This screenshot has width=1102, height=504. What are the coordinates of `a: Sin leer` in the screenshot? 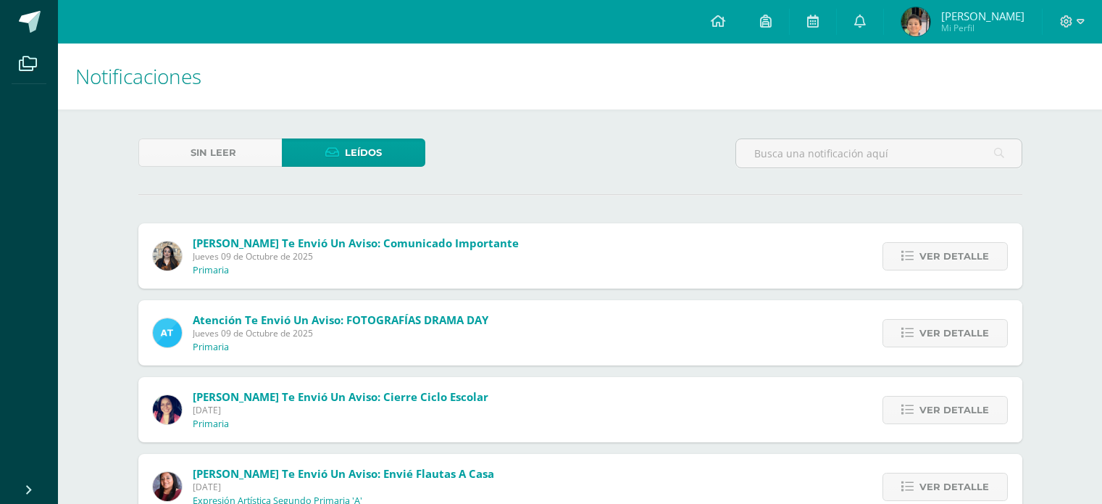 It's located at (210, 152).